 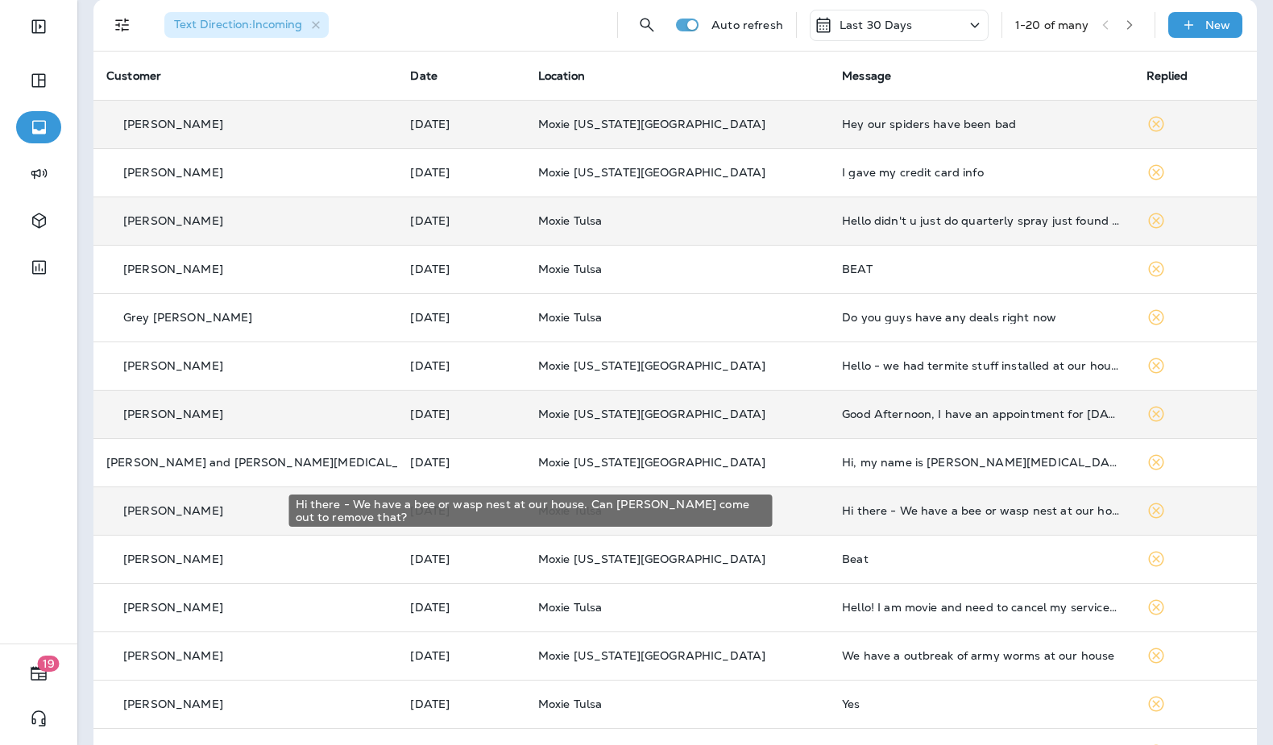 I want to click on p: Sep 22, 2025 01:24 PM, so click(x=461, y=269).